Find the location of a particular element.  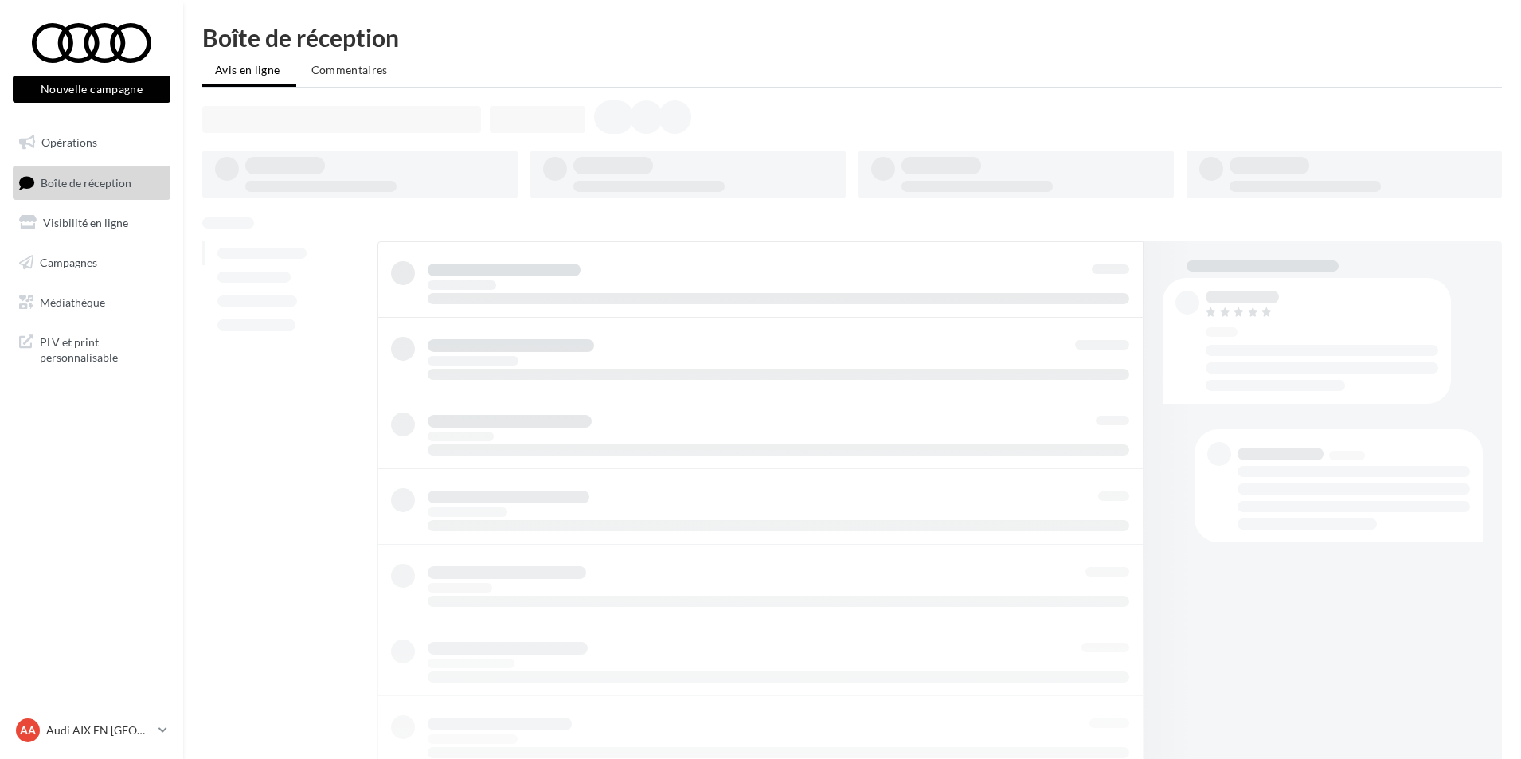

span: PLV et print personnalisable is located at coordinates (102, 348).